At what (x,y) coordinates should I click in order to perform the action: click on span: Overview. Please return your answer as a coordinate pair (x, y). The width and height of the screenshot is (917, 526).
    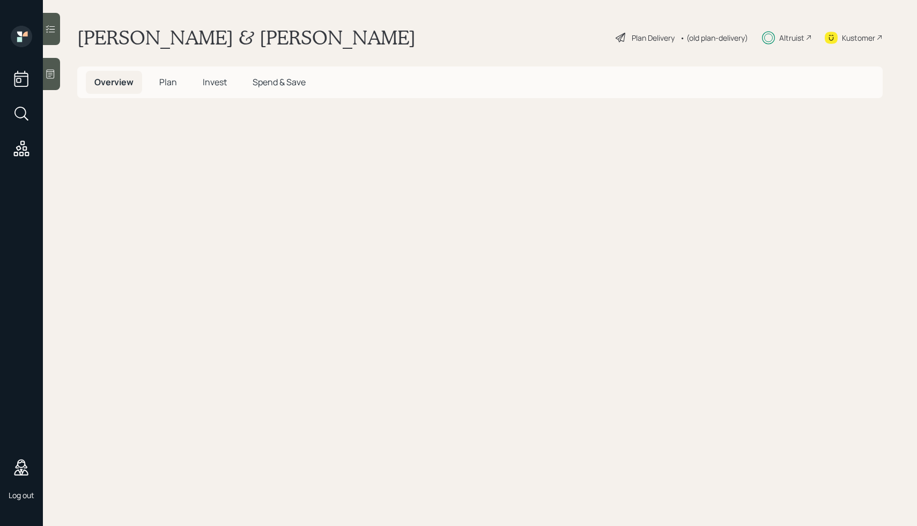
    Looking at the image, I should click on (114, 82).